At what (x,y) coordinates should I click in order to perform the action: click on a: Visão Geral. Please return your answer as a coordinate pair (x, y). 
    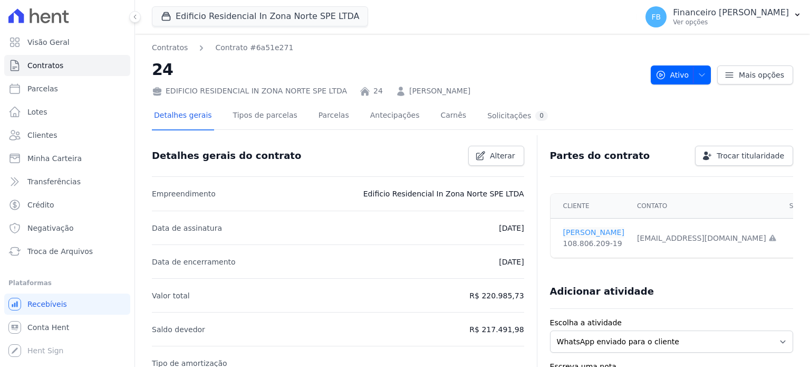
    Looking at the image, I should click on (67, 42).